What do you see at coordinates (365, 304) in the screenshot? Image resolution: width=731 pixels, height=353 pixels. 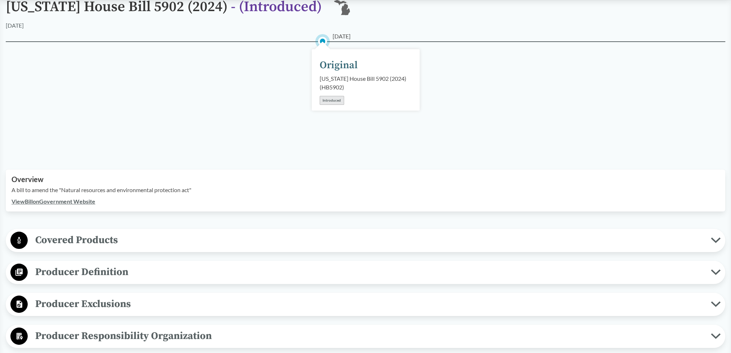 I see `button: Producer Exclusions` at bounding box center [365, 304].